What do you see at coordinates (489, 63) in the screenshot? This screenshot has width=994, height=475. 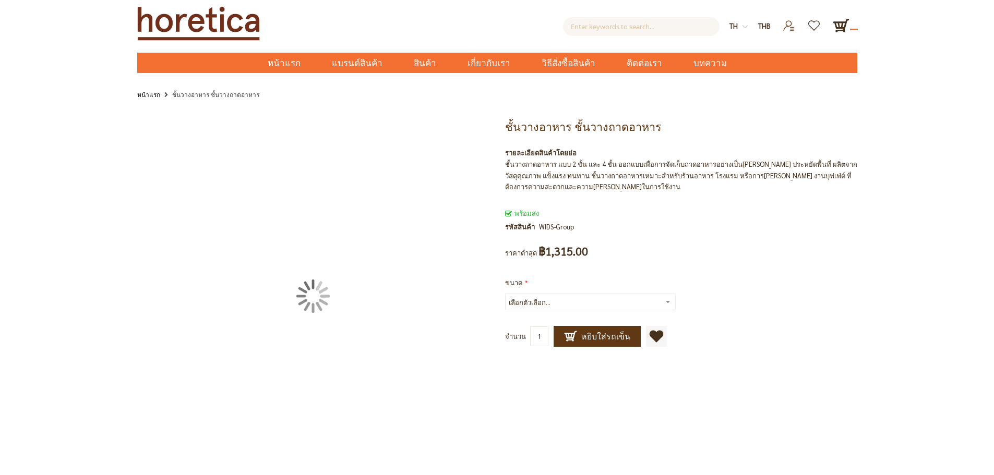 I see `span: เกี่ยวกับเรา` at bounding box center [489, 63].